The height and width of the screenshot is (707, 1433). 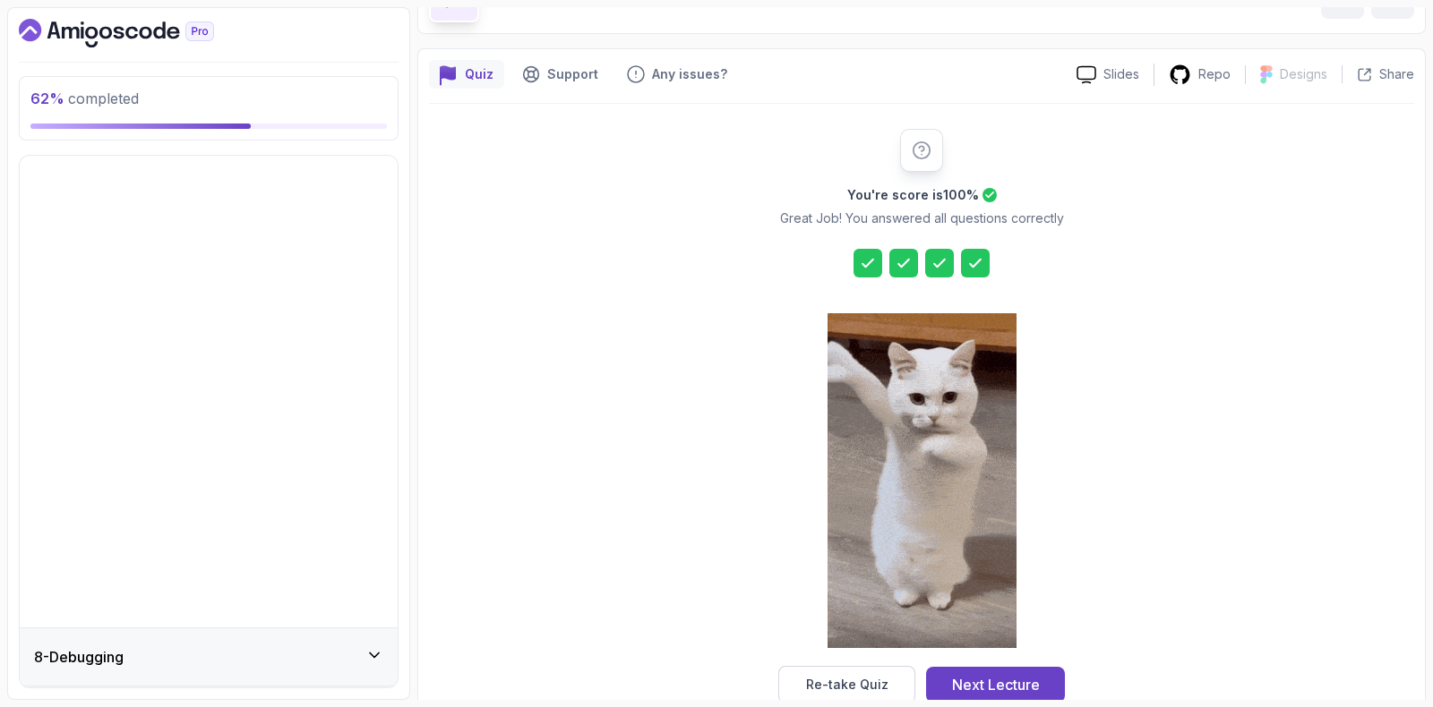 I want to click on p: Quiz, so click(x=479, y=74).